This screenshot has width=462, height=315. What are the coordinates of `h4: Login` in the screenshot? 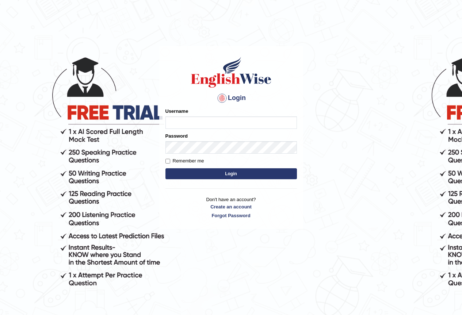 It's located at (231, 98).